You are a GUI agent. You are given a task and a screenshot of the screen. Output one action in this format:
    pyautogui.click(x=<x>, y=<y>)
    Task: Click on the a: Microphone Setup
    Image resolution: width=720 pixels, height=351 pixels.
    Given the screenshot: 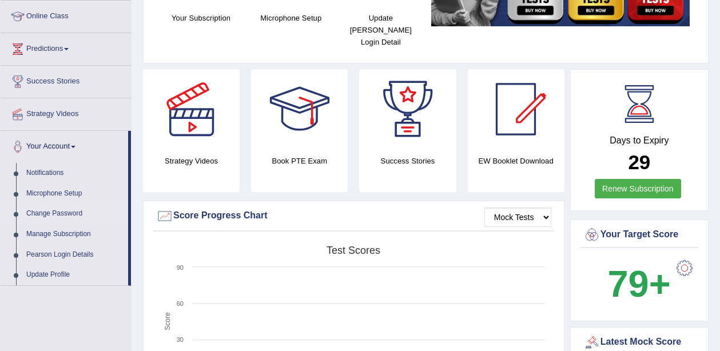 What is the action you would take?
    pyautogui.click(x=74, y=194)
    